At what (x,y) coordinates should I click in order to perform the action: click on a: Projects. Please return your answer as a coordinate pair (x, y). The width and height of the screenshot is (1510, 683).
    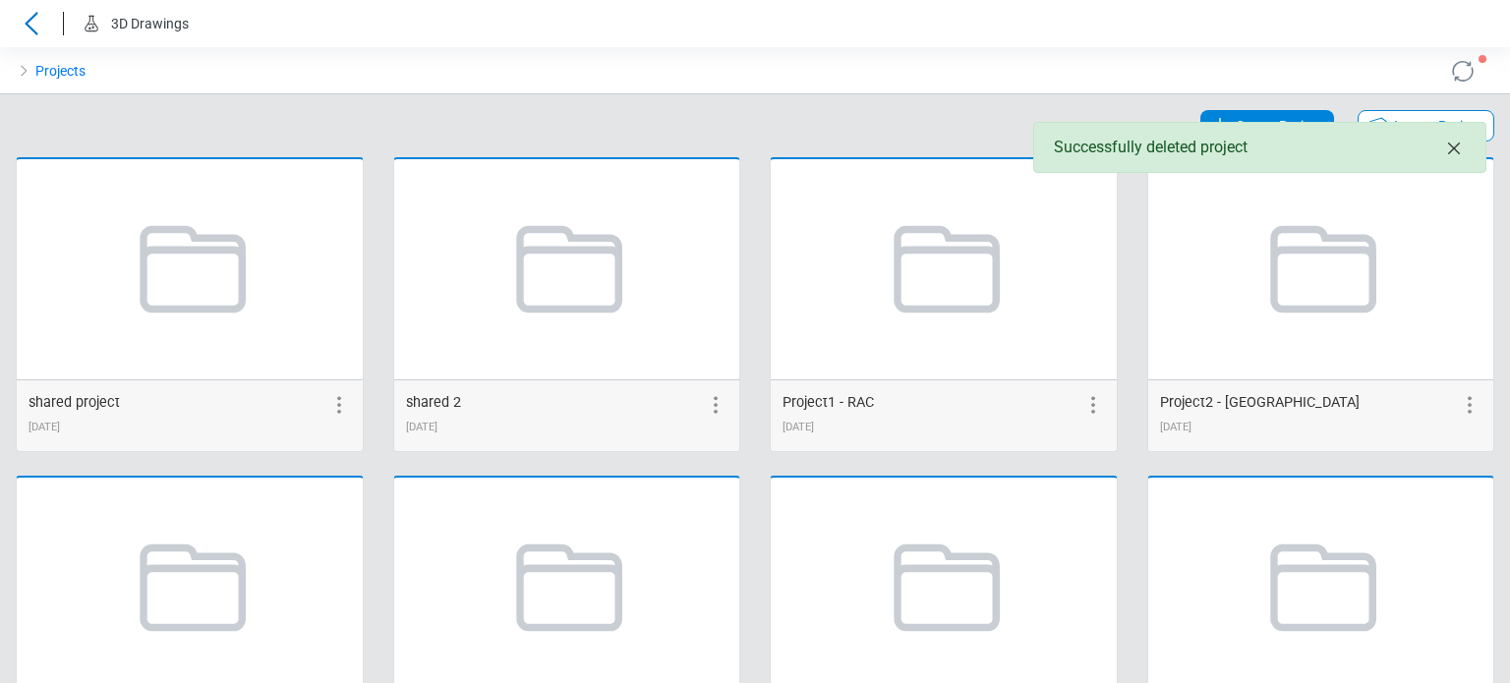
    Looking at the image, I should click on (60, 71).